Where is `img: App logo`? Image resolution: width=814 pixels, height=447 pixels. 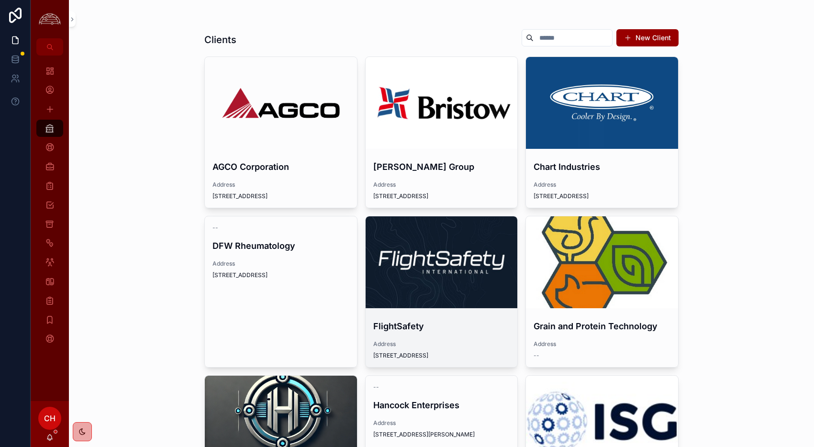
img: App logo is located at coordinates (50, 19).